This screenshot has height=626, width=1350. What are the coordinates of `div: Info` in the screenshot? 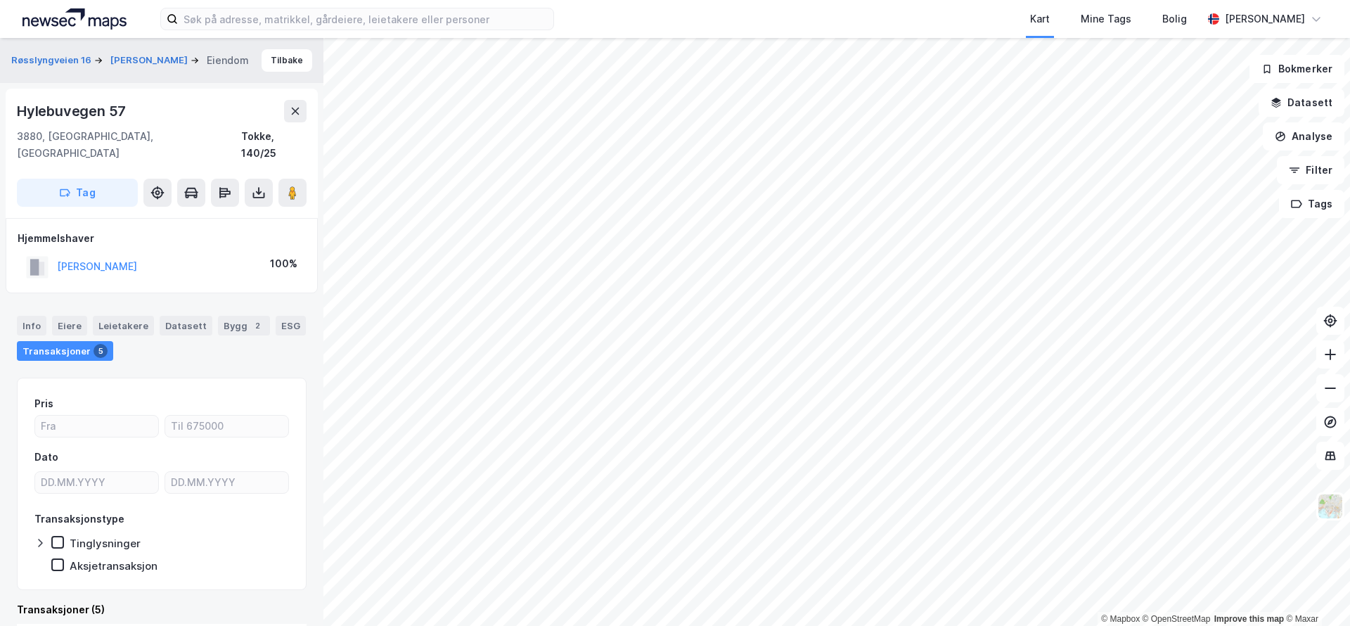 It's located at (32, 325).